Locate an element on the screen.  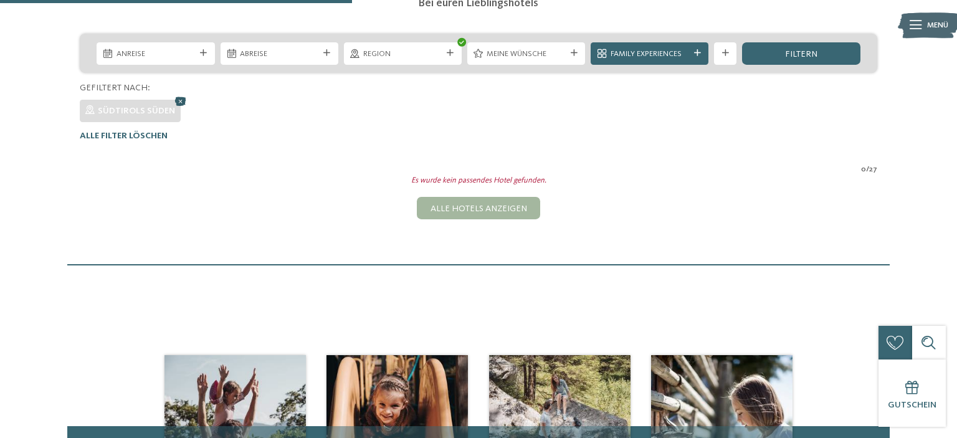
span: Südtirols Süden is located at coordinates (136, 111).